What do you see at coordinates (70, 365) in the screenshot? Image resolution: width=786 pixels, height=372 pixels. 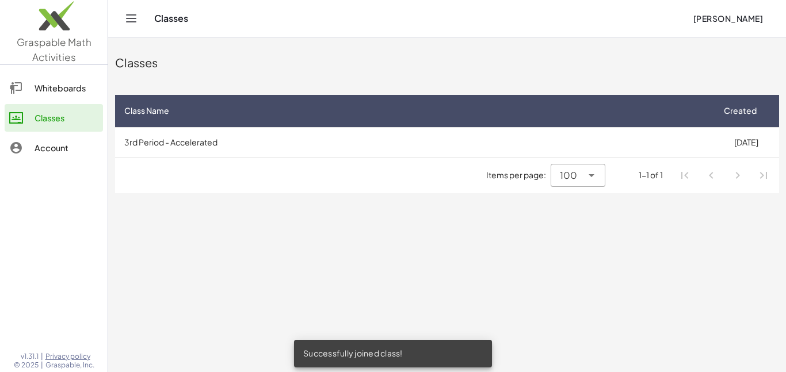 I see `span: Graspable, Inc.` at bounding box center [70, 365].